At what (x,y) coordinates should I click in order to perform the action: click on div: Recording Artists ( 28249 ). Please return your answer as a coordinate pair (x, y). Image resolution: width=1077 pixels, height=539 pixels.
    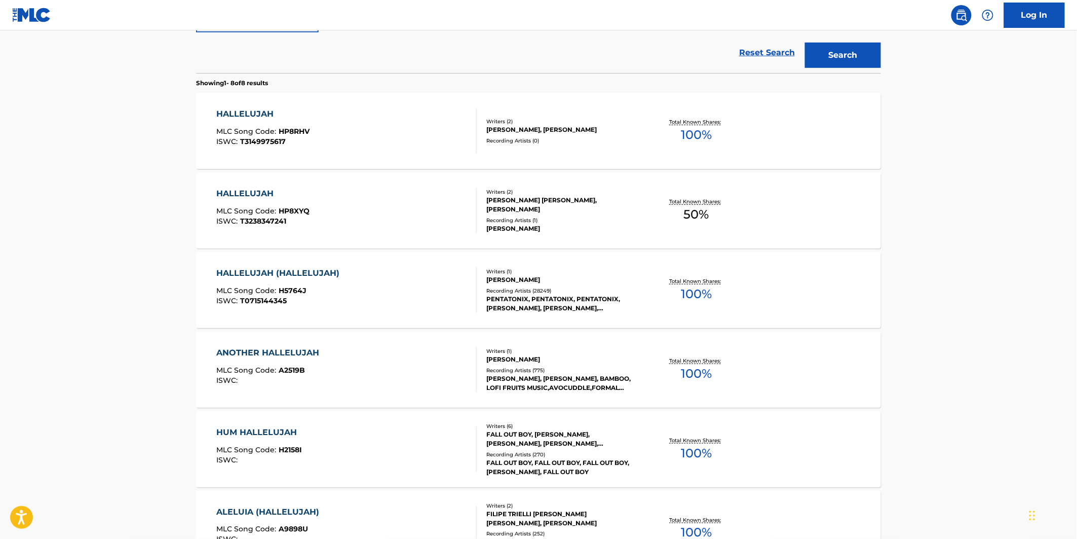
    Looking at the image, I should click on (563, 290).